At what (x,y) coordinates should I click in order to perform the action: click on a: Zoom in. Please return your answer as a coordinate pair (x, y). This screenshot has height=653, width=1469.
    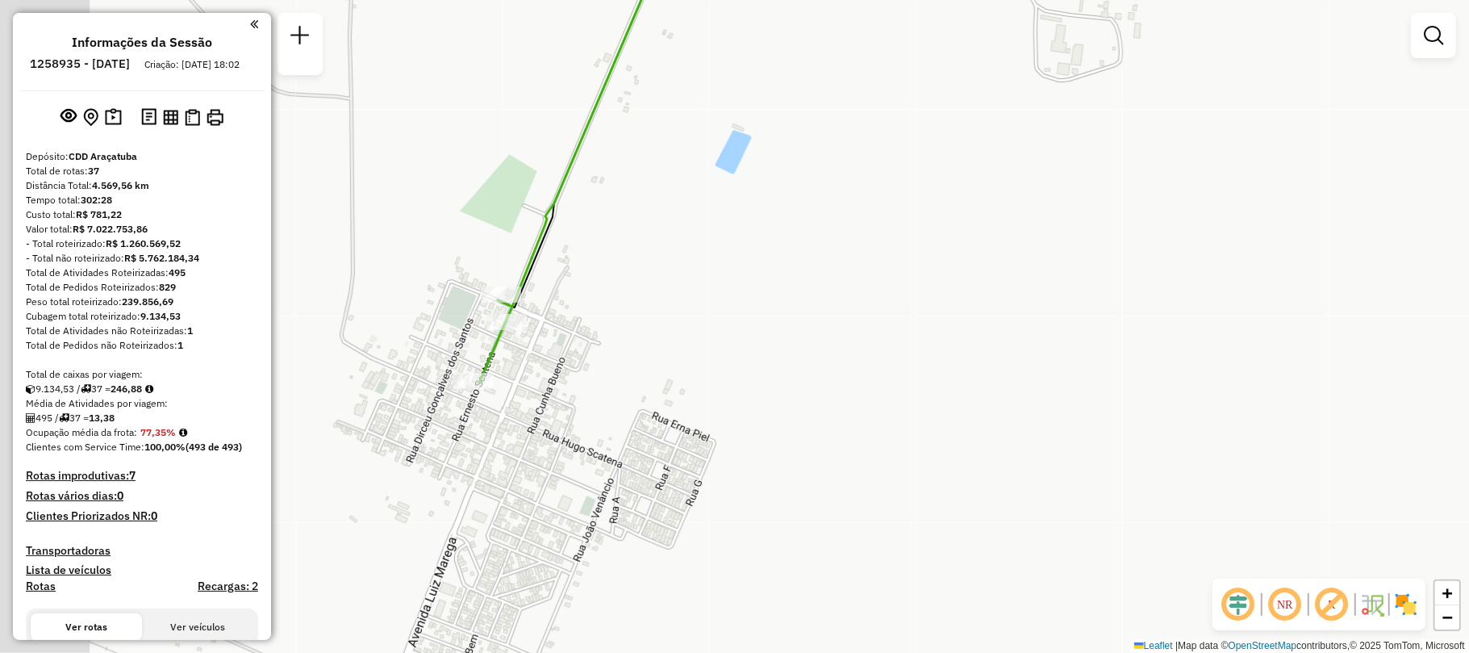
    Looking at the image, I should click on (1447, 593).